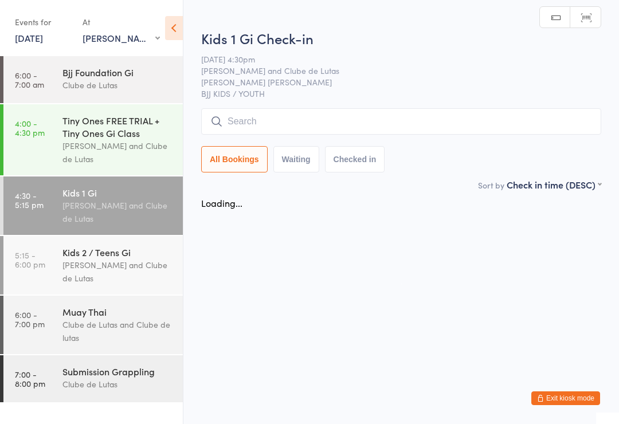  What do you see at coordinates (43, 22) in the screenshot?
I see `div: Events for` at bounding box center [43, 22].